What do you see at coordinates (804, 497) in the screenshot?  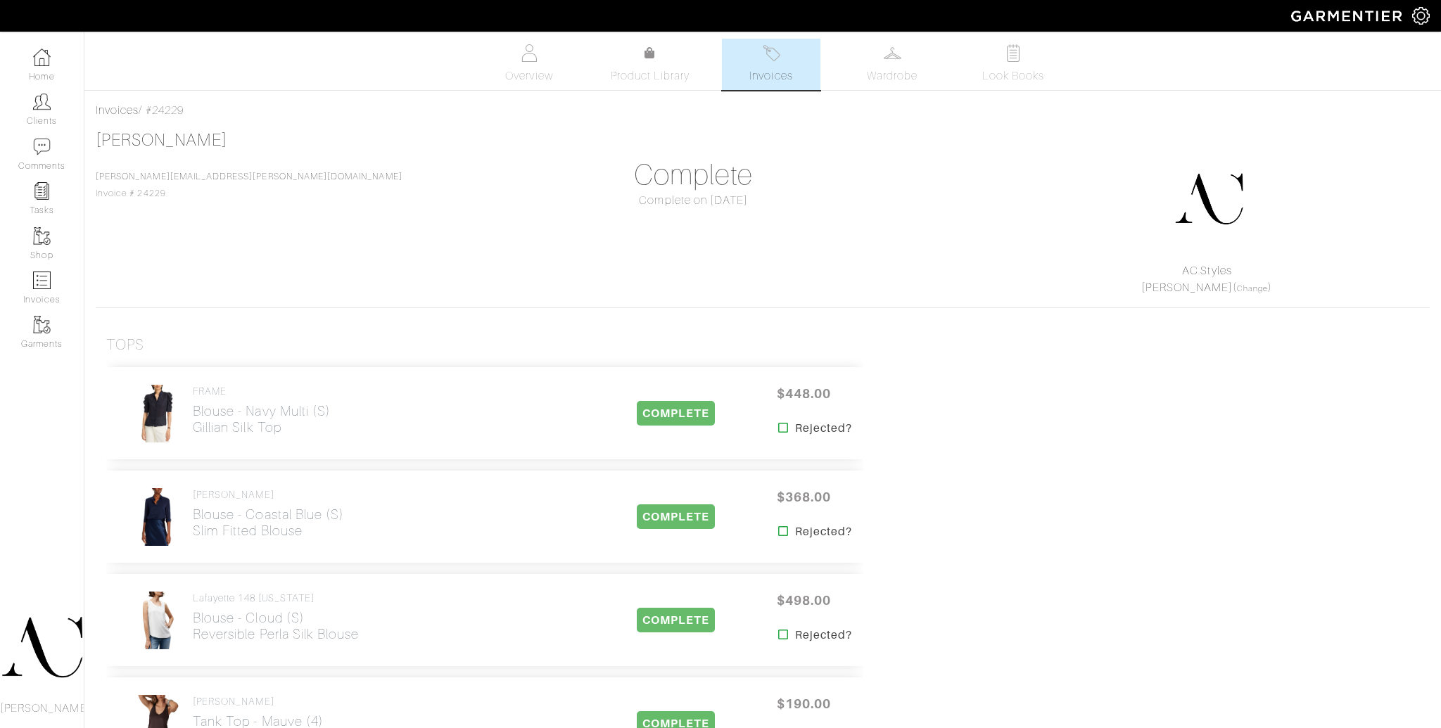 I see `span: $368.00` at bounding box center [804, 497].